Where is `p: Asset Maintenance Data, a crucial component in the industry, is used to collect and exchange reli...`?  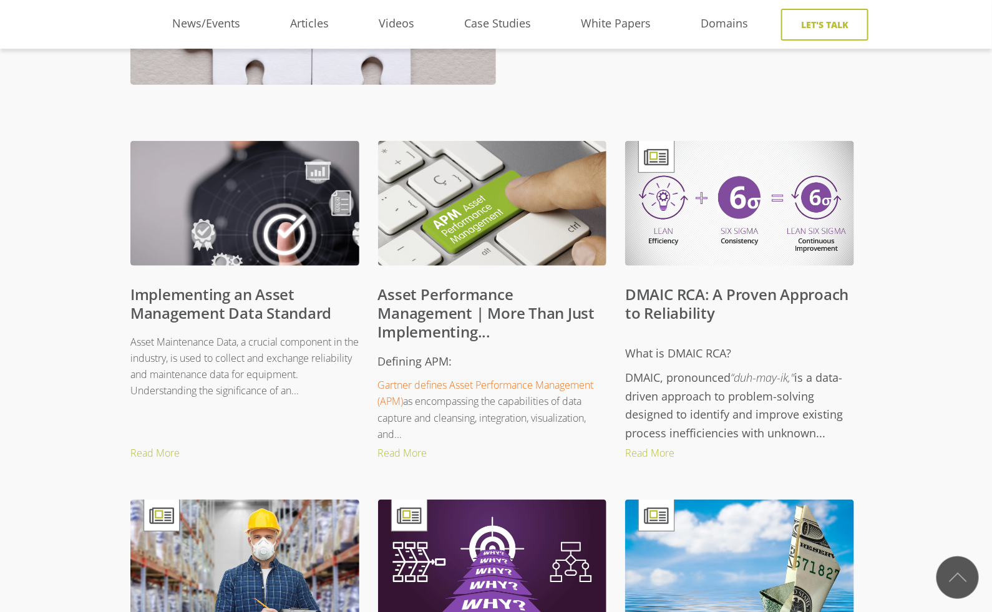 p: Asset Maintenance Data, a crucial component in the industry, is used to collect and exchange reli... is located at coordinates (245, 366).